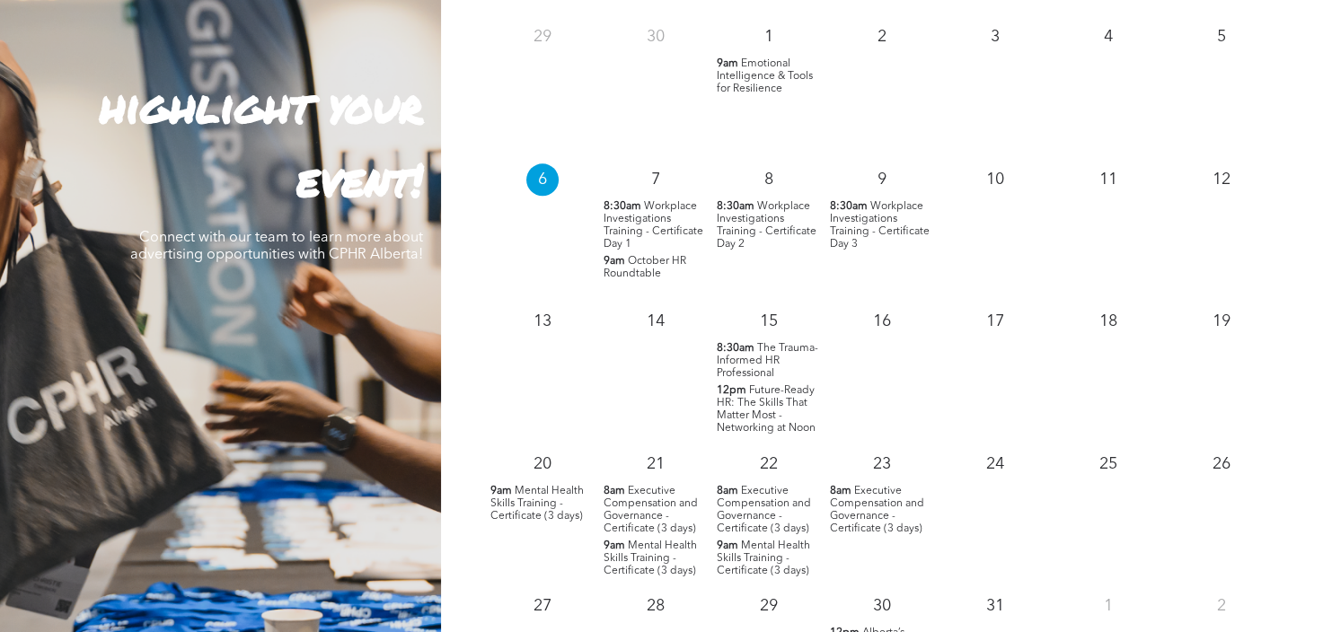 This screenshot has width=1323, height=632. What do you see at coordinates (653, 225) in the screenshot?
I see `span: Workplace Investigations Training - Certificate Day 1` at bounding box center [653, 225].